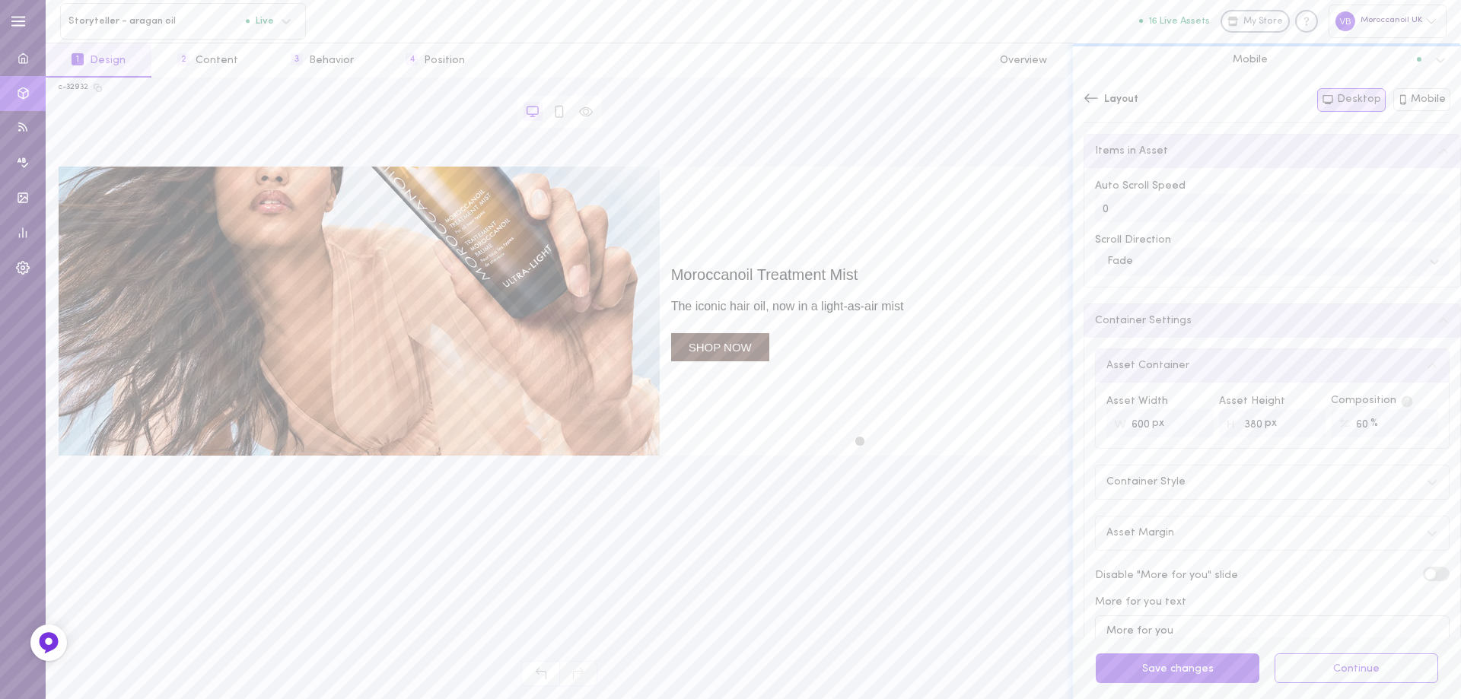  Describe the element at coordinates (1140, 533) in the screenshot. I see `span: Asset Margin` at that location.